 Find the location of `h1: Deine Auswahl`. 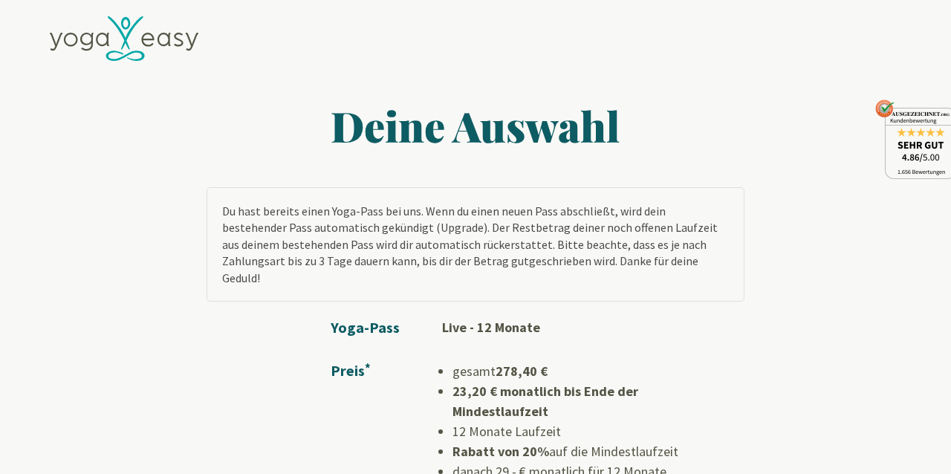

h1: Deine Auswahl is located at coordinates (476, 126).